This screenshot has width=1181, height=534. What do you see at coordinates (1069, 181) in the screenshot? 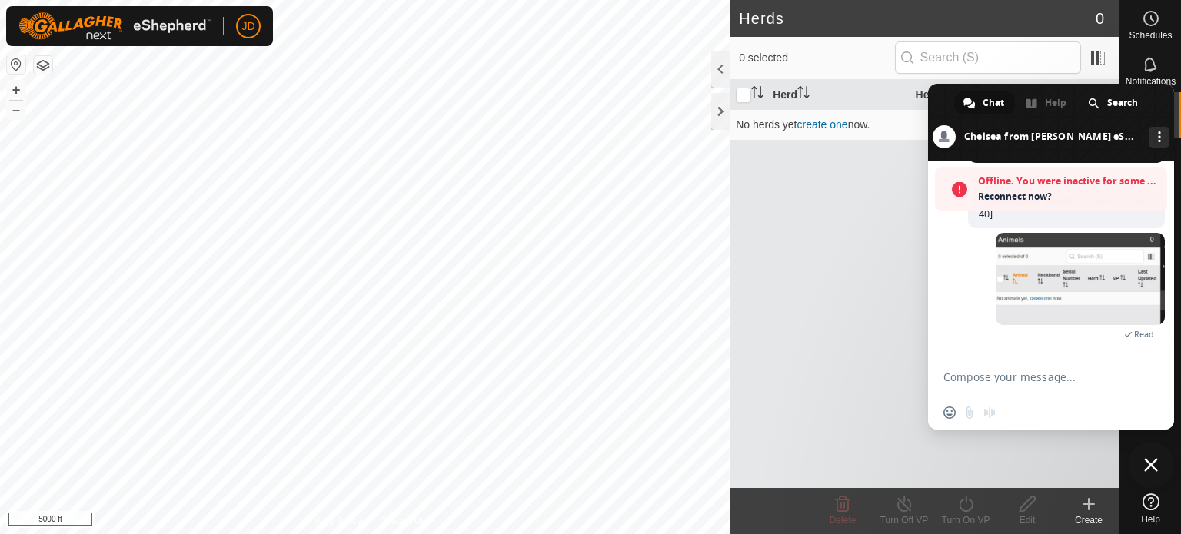
I see `span: Offline. You were inactive for some time.` at bounding box center [1069, 181].